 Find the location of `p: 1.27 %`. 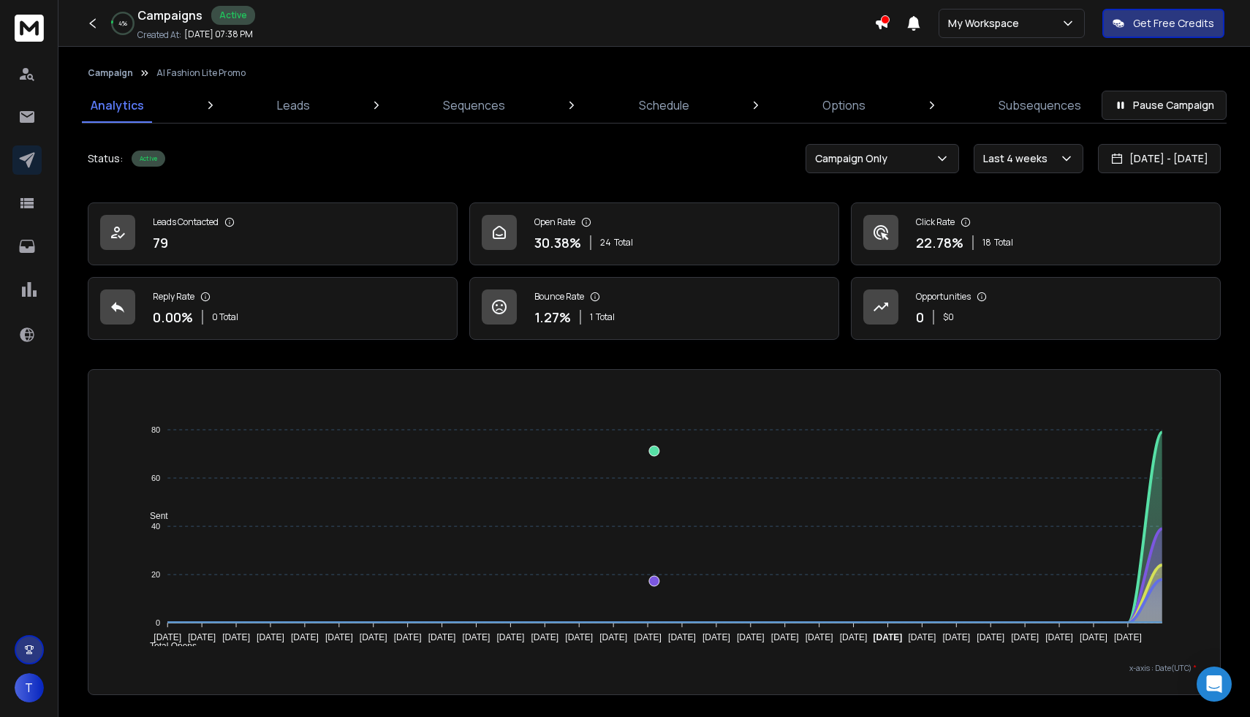

p: 1.27 % is located at coordinates (553, 317).